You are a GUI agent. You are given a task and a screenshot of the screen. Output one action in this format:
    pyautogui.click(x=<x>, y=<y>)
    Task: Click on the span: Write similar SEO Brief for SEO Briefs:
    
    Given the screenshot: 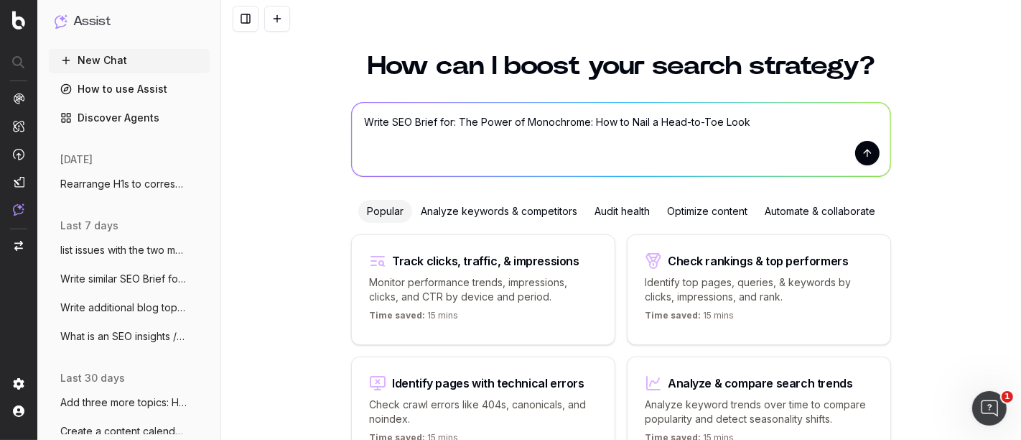 What is the action you would take?
    pyautogui.click(x=124, y=279)
    